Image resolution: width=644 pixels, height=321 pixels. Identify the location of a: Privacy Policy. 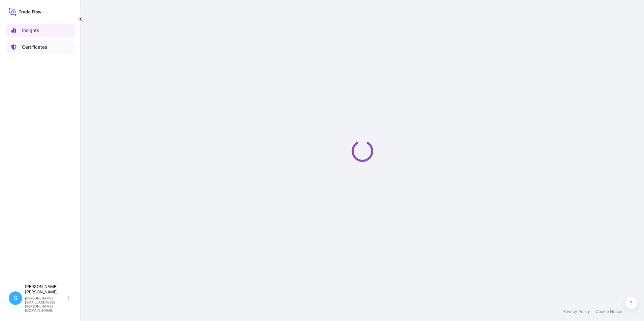
(576, 312).